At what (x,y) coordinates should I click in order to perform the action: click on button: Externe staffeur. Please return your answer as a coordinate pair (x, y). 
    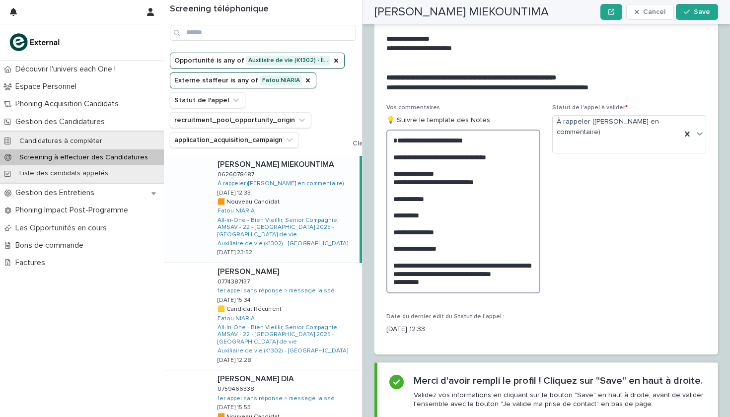
    Looking at the image, I should click on (243, 80).